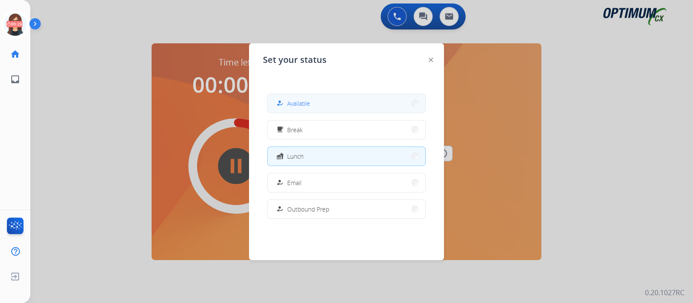  Describe the element at coordinates (665, 293) in the screenshot. I see `p: 0.20.1027RC` at that location.